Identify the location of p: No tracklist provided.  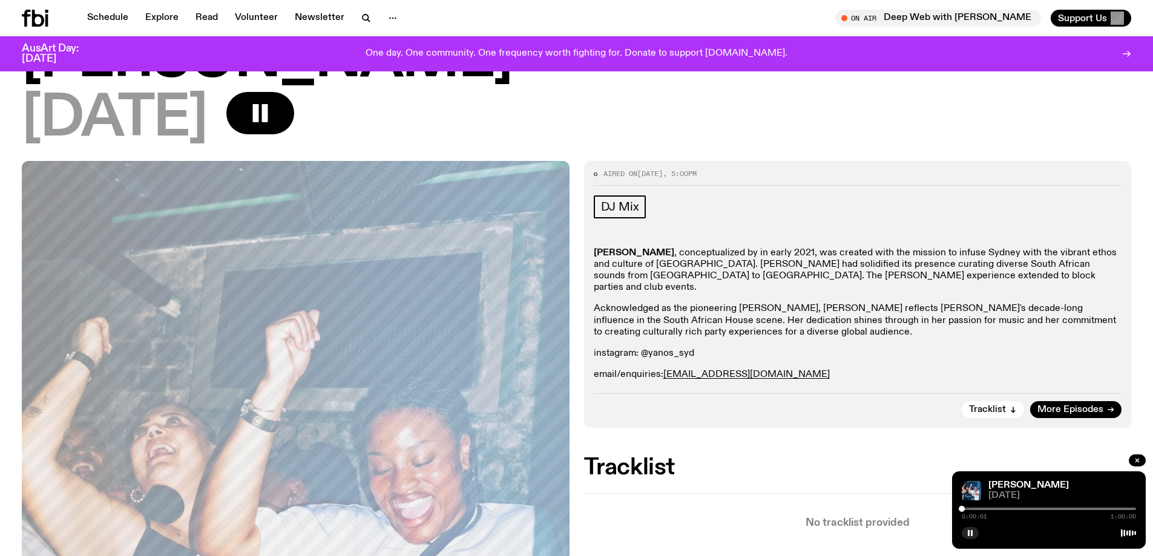
(858, 523).